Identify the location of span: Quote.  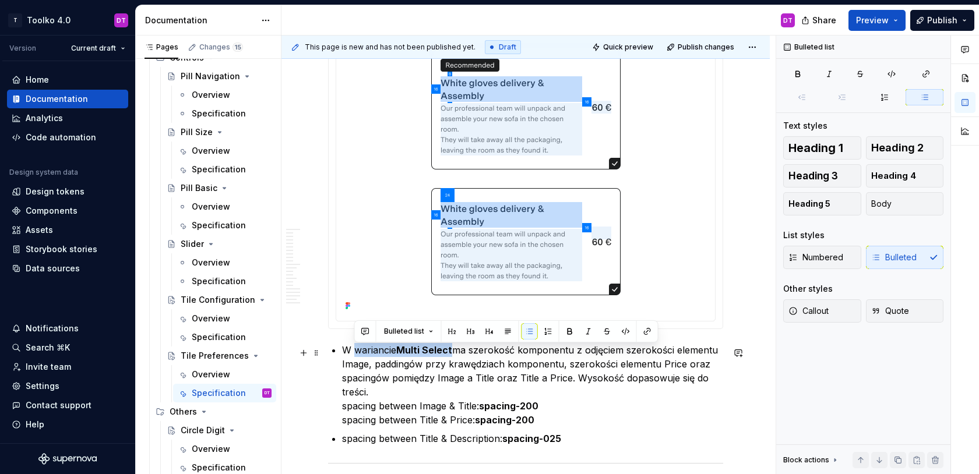
(890, 311).